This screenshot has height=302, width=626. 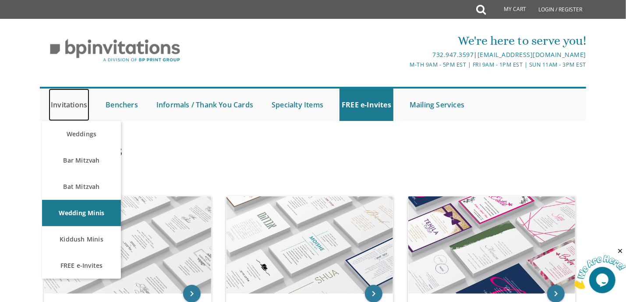 I want to click on a: Informals / Thank You Cards, so click(x=205, y=105).